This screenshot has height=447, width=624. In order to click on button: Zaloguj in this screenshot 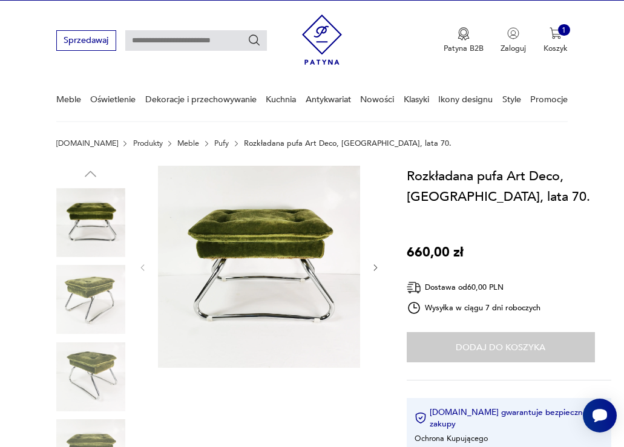, I will do `click(513, 41)`.